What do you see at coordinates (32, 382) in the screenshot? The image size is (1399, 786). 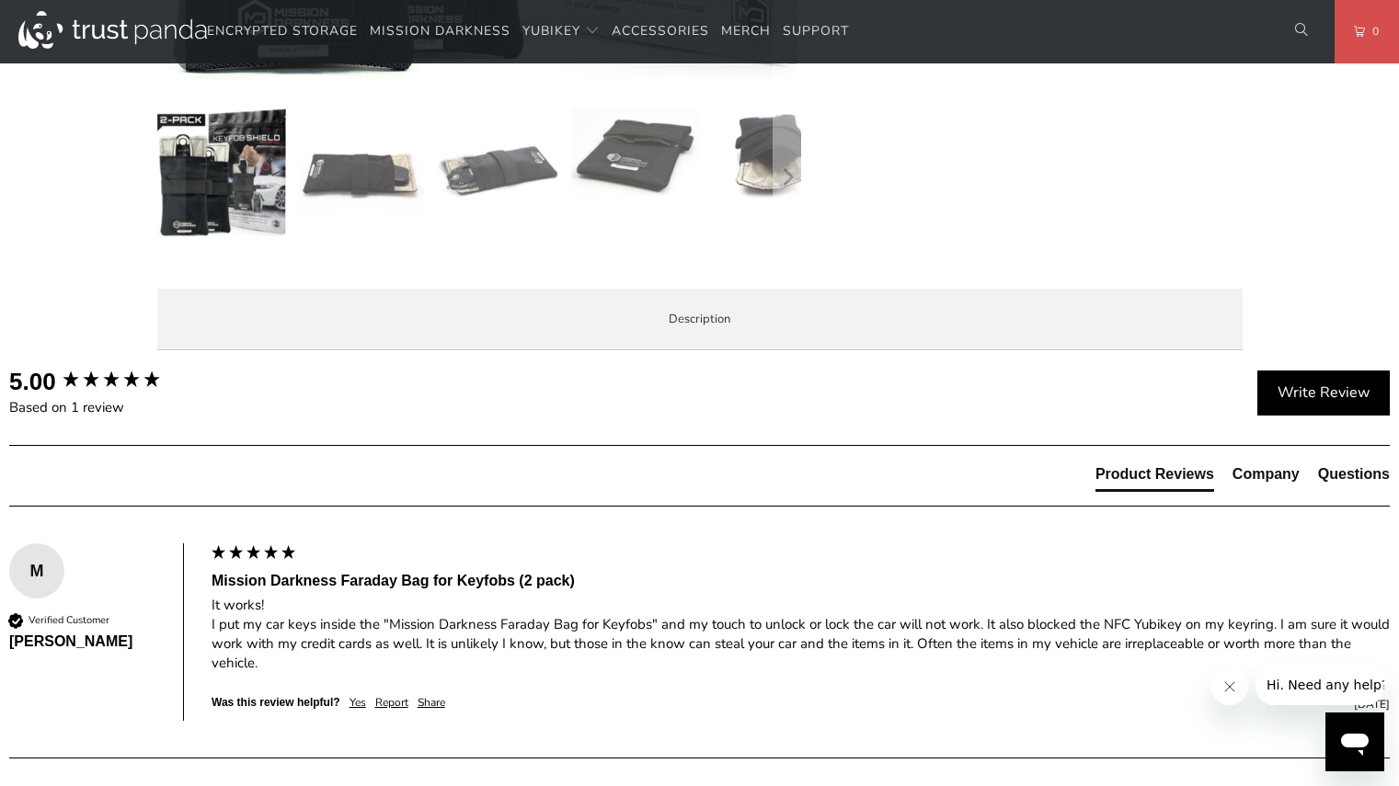 I see `div: 5.00` at bounding box center [32, 382].